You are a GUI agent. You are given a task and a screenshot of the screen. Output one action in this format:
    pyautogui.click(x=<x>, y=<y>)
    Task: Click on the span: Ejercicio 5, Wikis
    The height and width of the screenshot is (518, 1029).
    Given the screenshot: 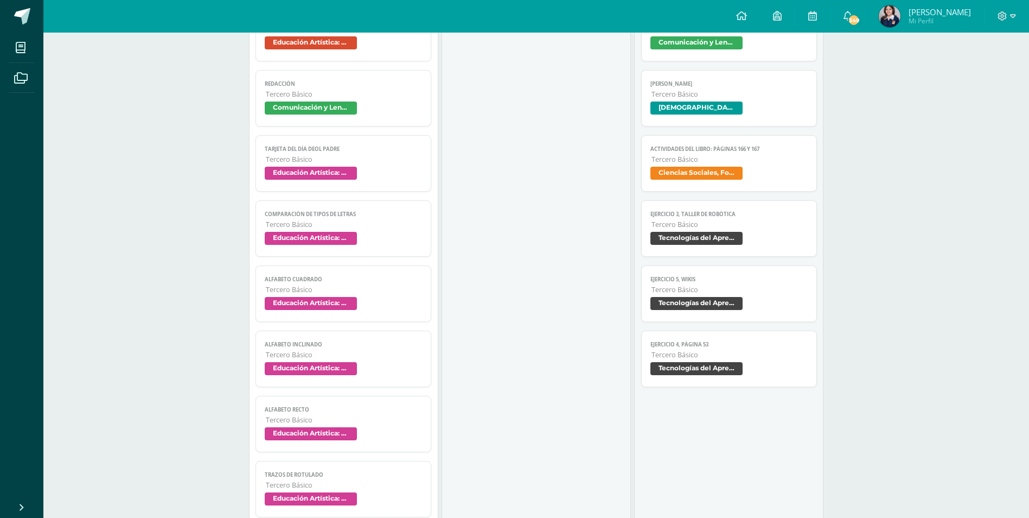 What is the action you would take?
    pyautogui.click(x=729, y=279)
    